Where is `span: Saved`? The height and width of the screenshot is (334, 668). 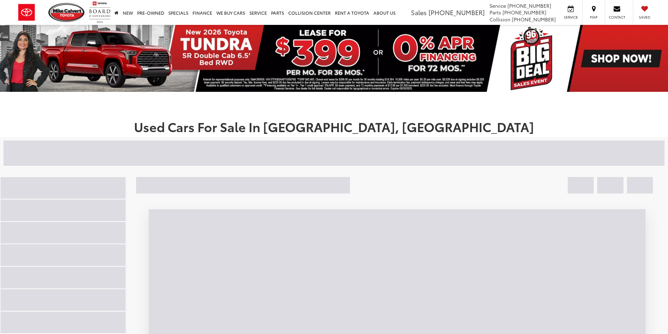 span: Saved is located at coordinates (644, 17).